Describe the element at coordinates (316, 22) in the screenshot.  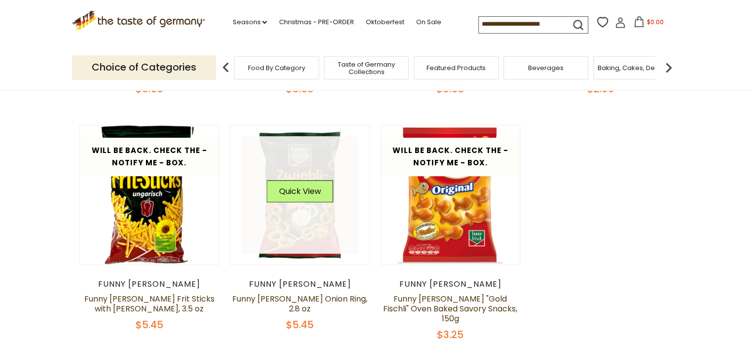
I see `a: Christmas - PRE-ORDER` at that location.